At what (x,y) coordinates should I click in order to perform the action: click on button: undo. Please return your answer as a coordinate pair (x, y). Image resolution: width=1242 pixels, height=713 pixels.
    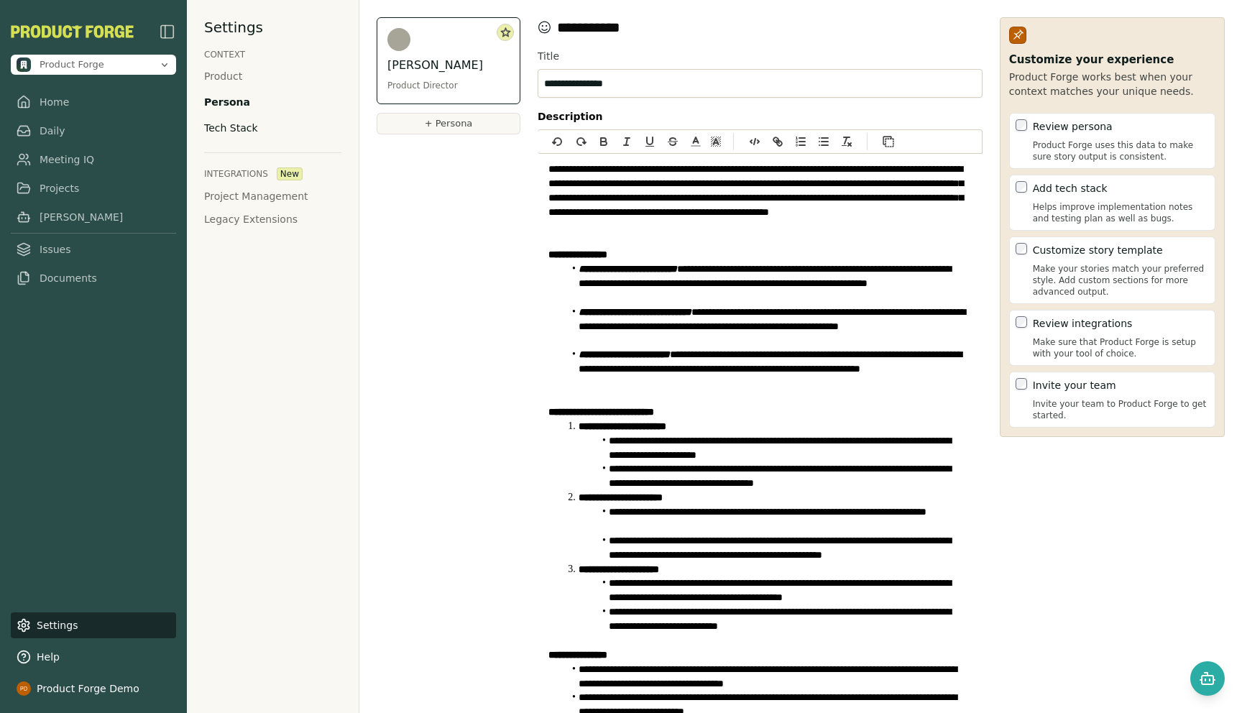
    Looking at the image, I should click on (558, 142).